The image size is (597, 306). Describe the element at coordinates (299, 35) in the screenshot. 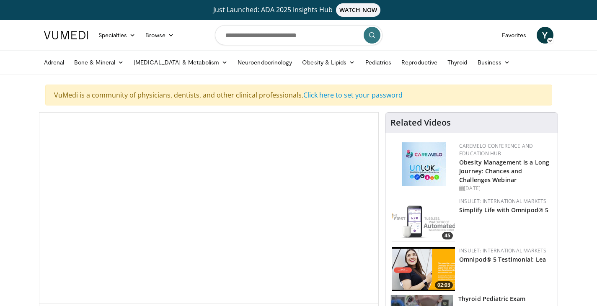

I see `input: Search topics, interventions` at that location.